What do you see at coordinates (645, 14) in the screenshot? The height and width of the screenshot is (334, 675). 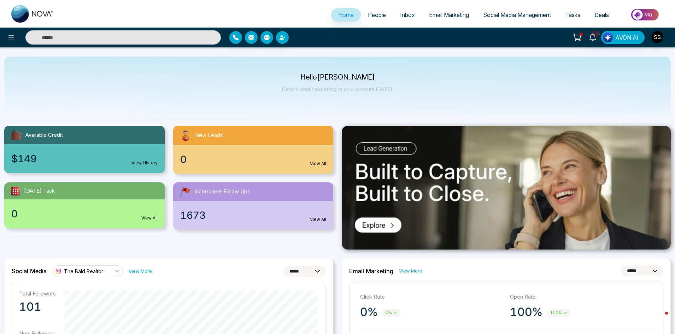 I see `img: Market-place.gif` at bounding box center [645, 14].